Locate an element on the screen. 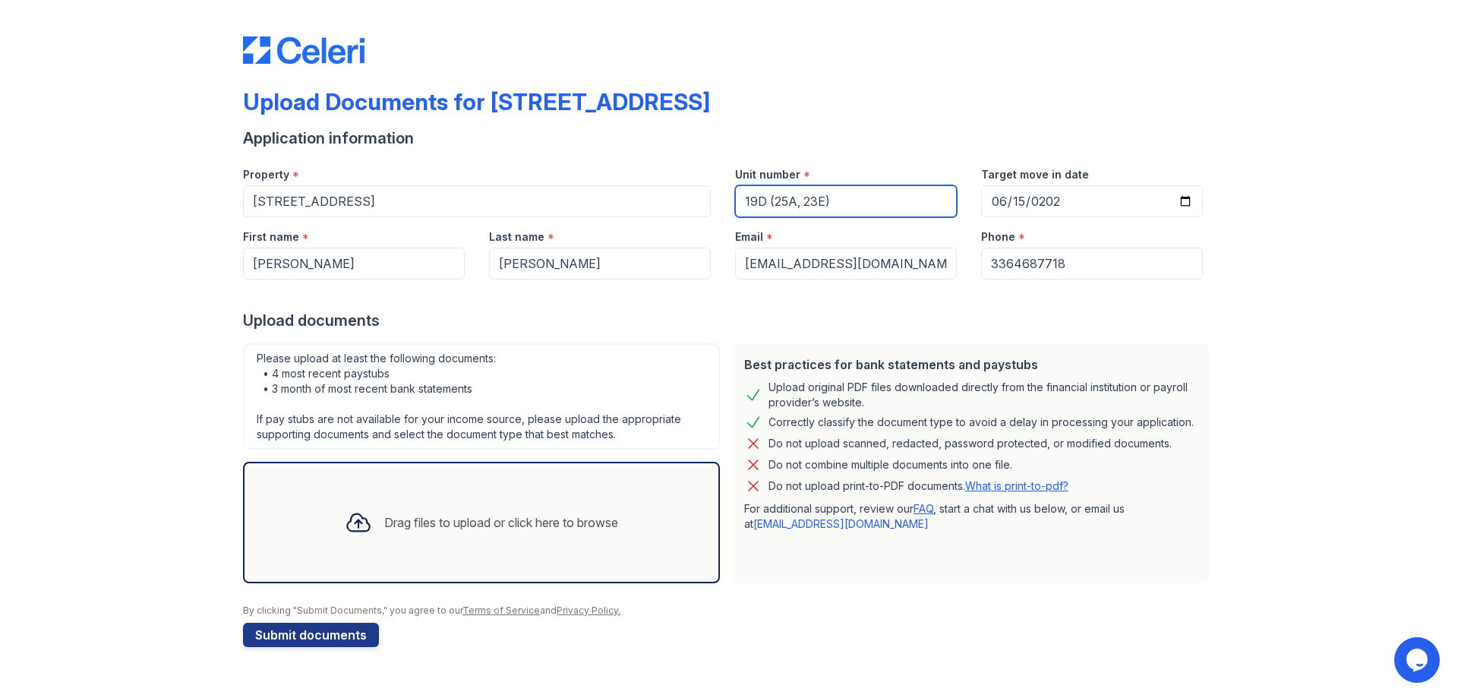 Image resolution: width=1458 pixels, height=698 pixels. label: Email is located at coordinates (749, 237).